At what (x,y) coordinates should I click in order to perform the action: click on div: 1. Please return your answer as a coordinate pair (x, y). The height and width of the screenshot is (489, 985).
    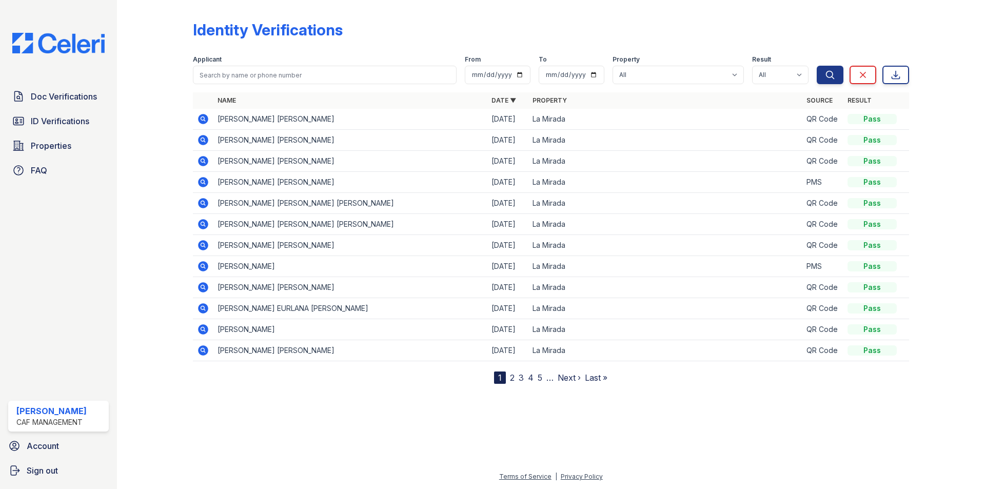
    Looking at the image, I should click on (500, 378).